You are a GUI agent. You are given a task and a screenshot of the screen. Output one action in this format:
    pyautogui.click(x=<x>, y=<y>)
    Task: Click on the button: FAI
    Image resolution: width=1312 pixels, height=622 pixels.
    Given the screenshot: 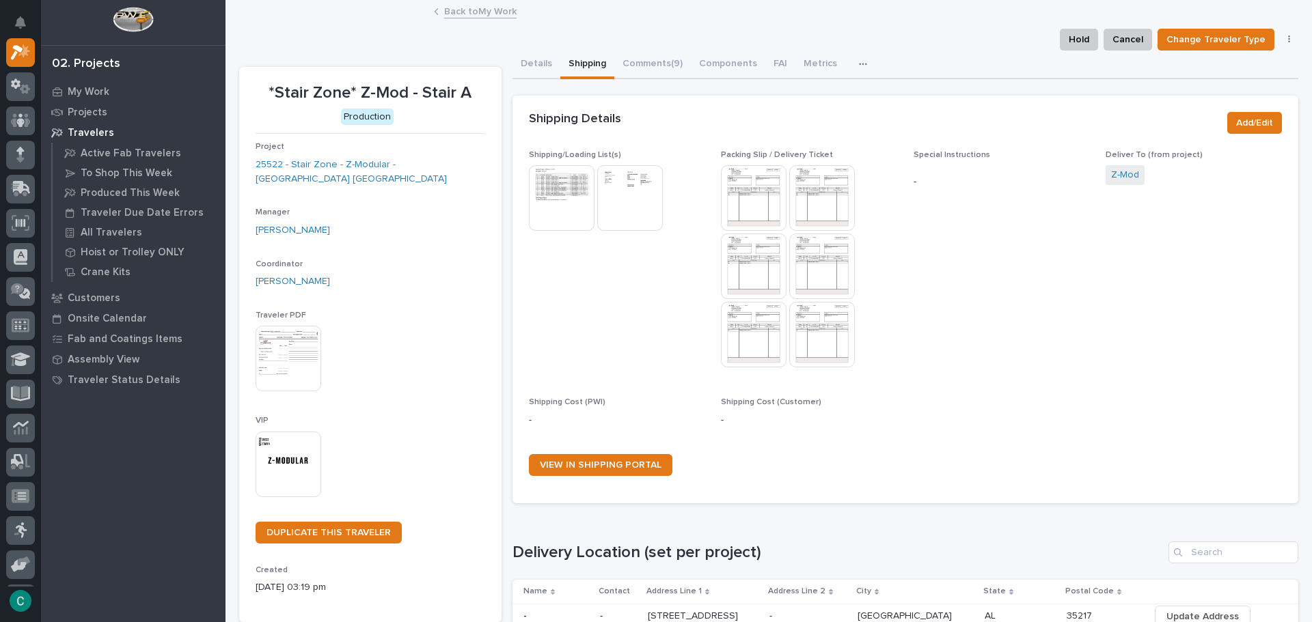 What is the action you would take?
    pyautogui.click(x=780, y=65)
    